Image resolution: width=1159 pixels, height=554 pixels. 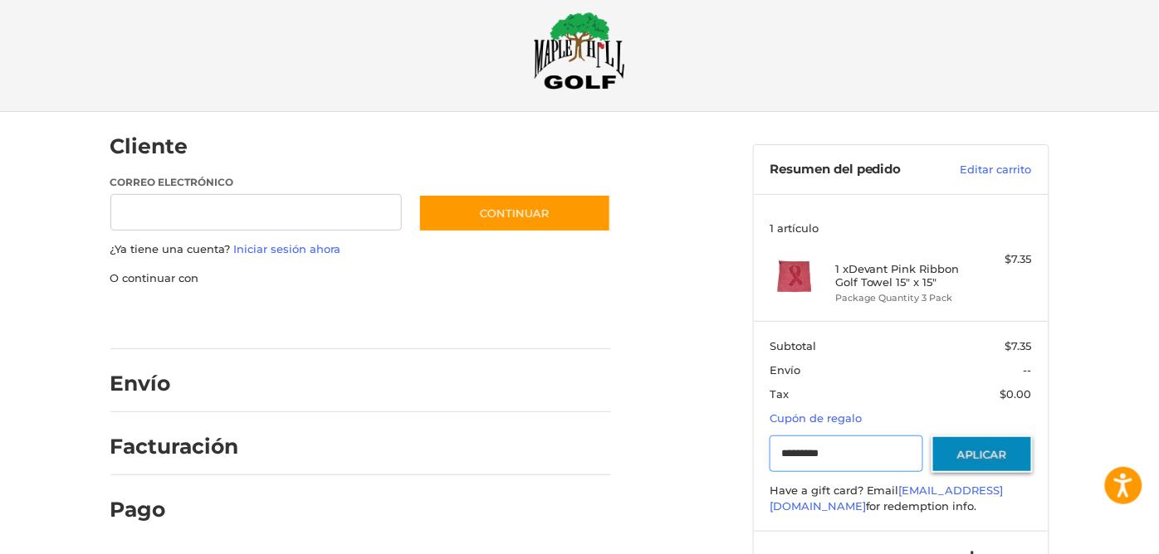 What do you see at coordinates (982, 454) in the screenshot?
I see `button: Aplicar` at bounding box center [982, 454].